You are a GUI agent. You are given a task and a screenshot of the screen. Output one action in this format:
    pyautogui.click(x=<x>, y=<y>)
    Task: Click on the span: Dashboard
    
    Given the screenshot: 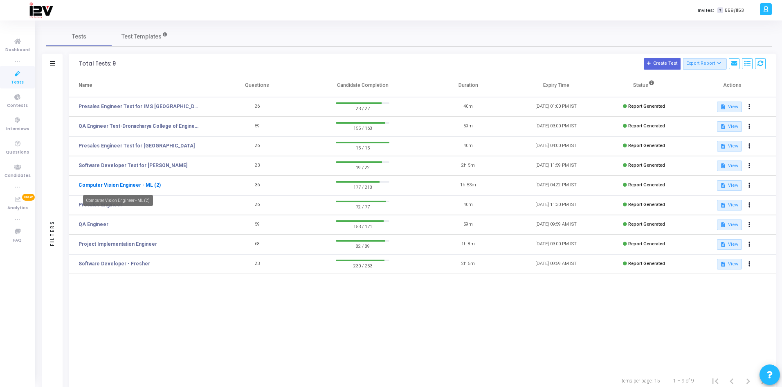 What is the action you would take?
    pyautogui.click(x=18, y=50)
    